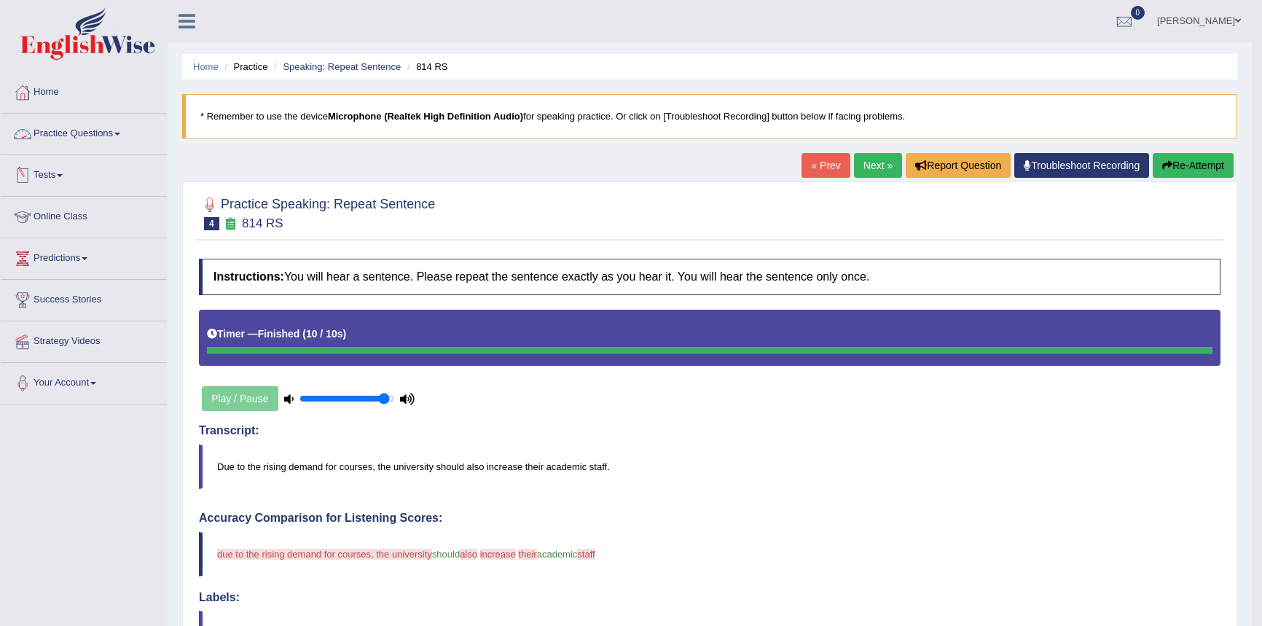 The height and width of the screenshot is (626, 1262). Describe the element at coordinates (958, 165) in the screenshot. I see `button: Report Question` at that location.